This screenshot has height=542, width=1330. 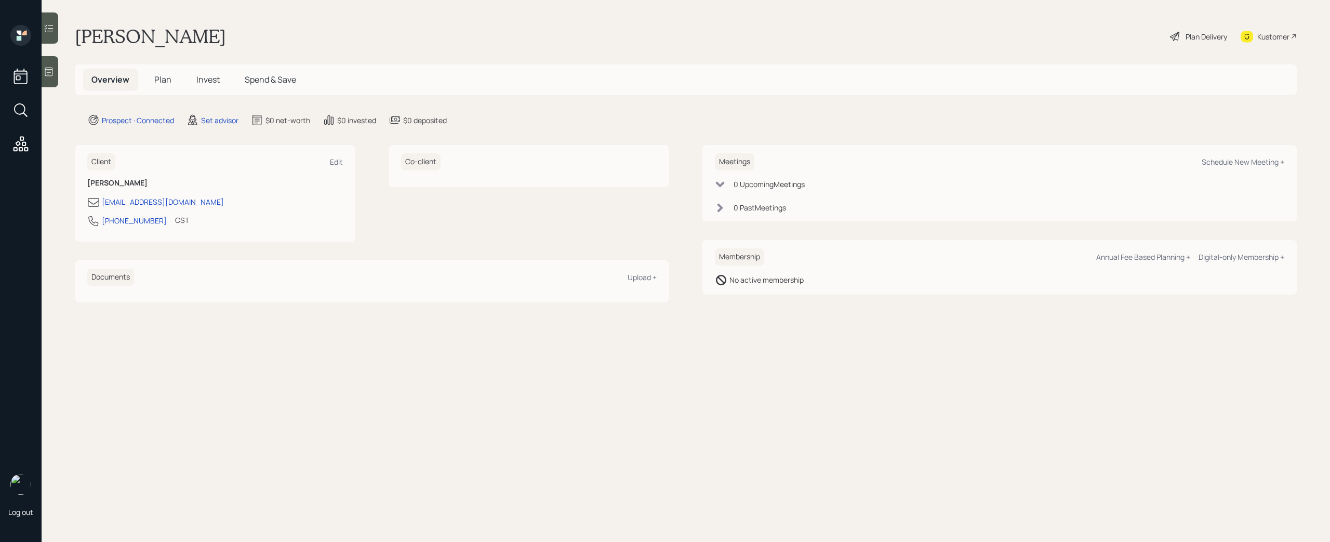 I want to click on span: Spend & Save, so click(x=270, y=79).